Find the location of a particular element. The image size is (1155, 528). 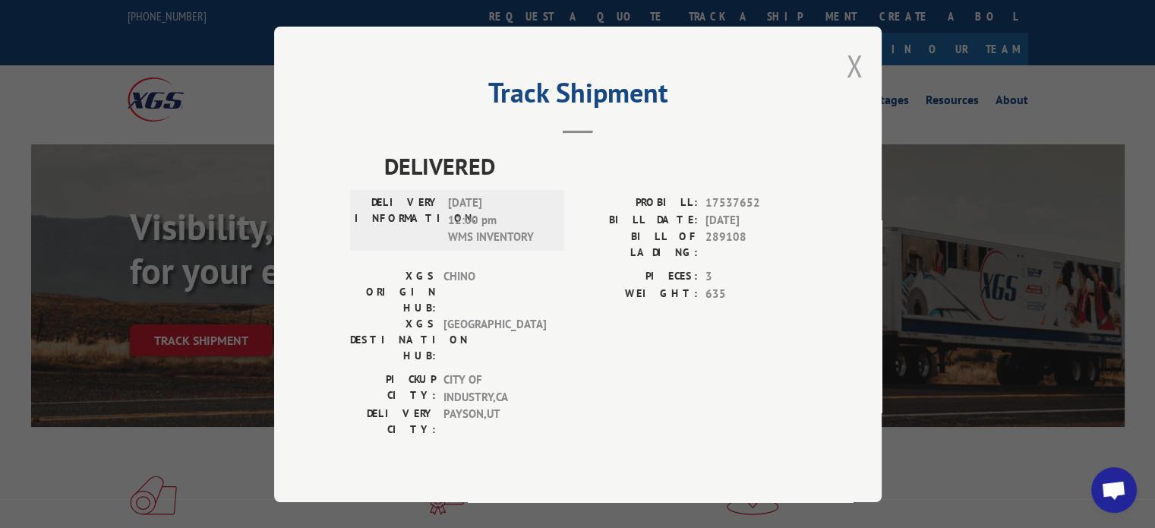

a: Open chat is located at coordinates (1114, 490).